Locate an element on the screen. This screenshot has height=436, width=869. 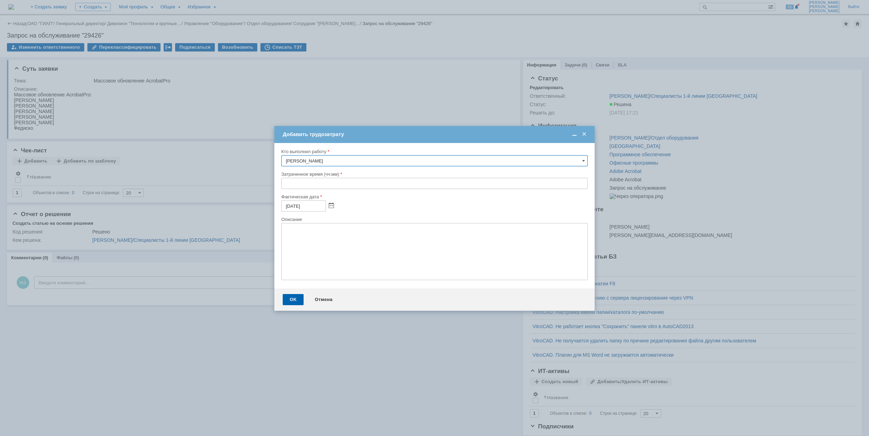
span: Закрыть is located at coordinates (584, 134).